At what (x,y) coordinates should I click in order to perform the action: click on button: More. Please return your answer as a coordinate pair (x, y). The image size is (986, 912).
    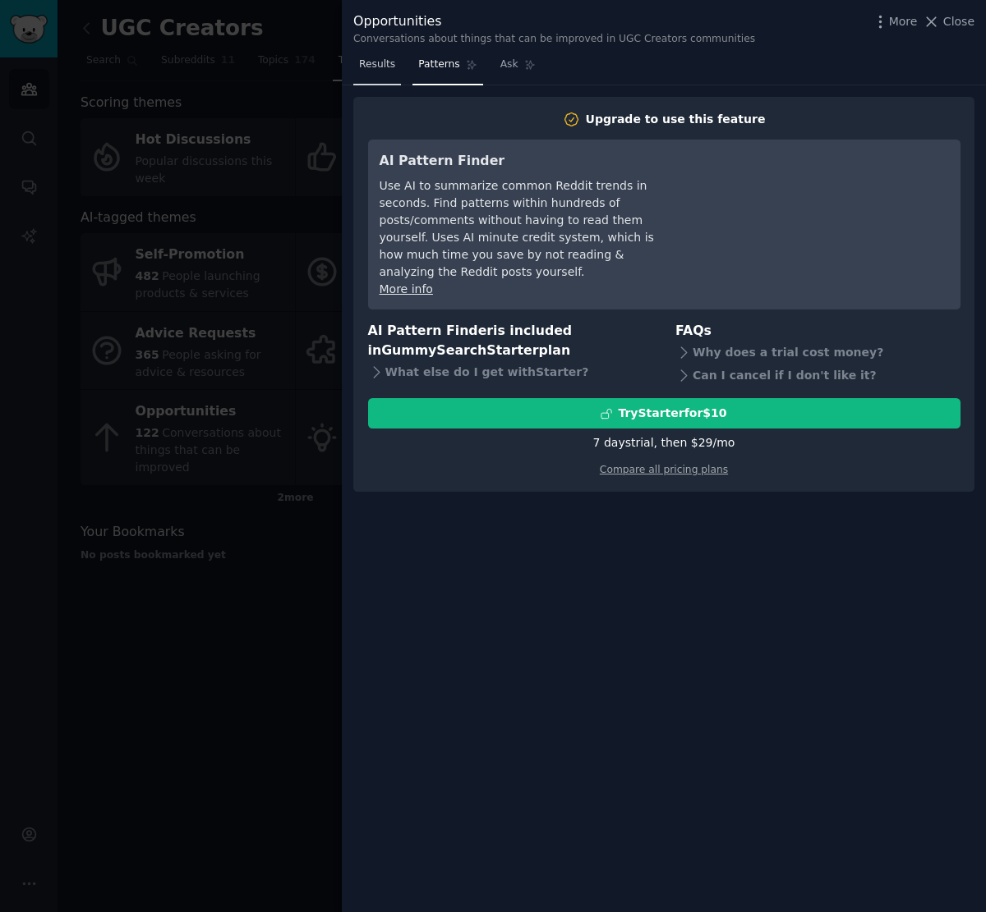
    Looking at the image, I should click on (894, 21).